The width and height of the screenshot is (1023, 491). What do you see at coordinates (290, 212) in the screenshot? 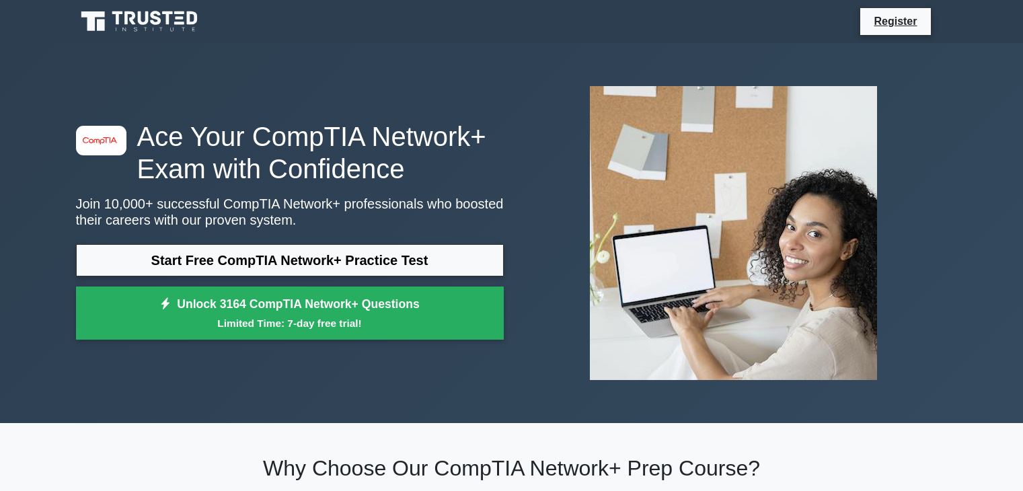
I see `p: Join 10,000+ successful CompTIA Network+ professionals who boosted their careers with our proven ...` at bounding box center [290, 212].